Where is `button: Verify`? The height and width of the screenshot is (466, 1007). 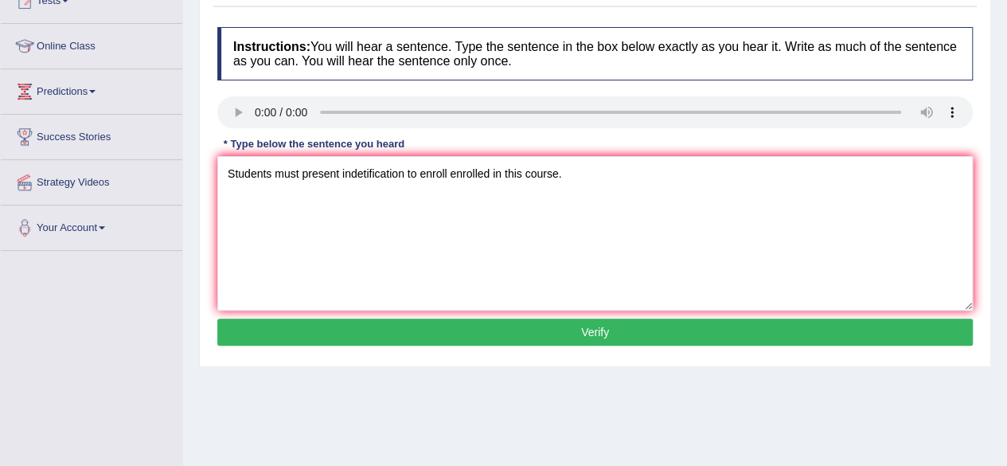
button: Verify is located at coordinates (595, 332).